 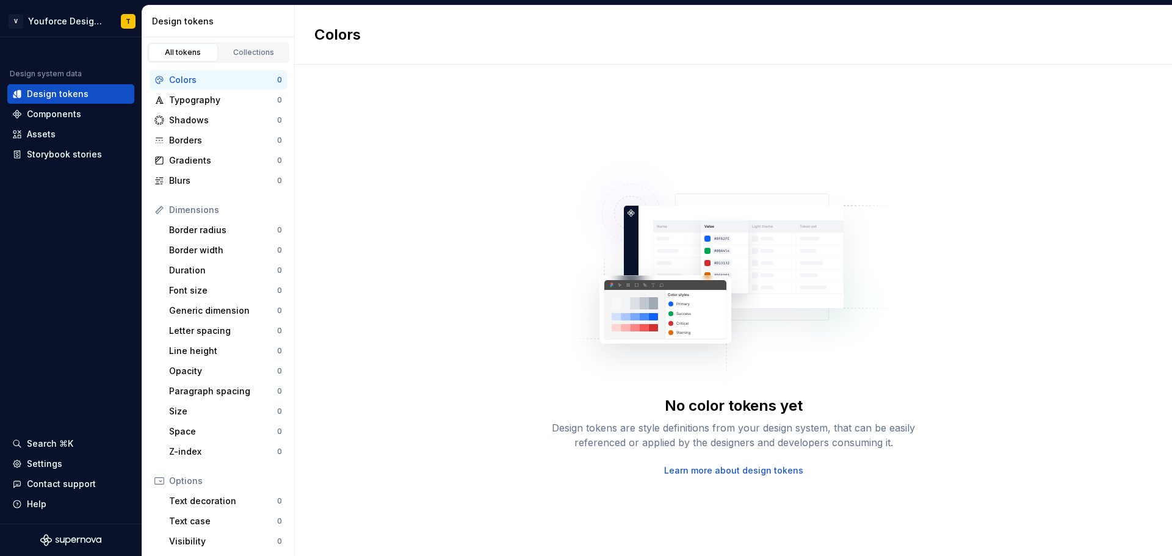 I want to click on div: Shadows, so click(x=223, y=120).